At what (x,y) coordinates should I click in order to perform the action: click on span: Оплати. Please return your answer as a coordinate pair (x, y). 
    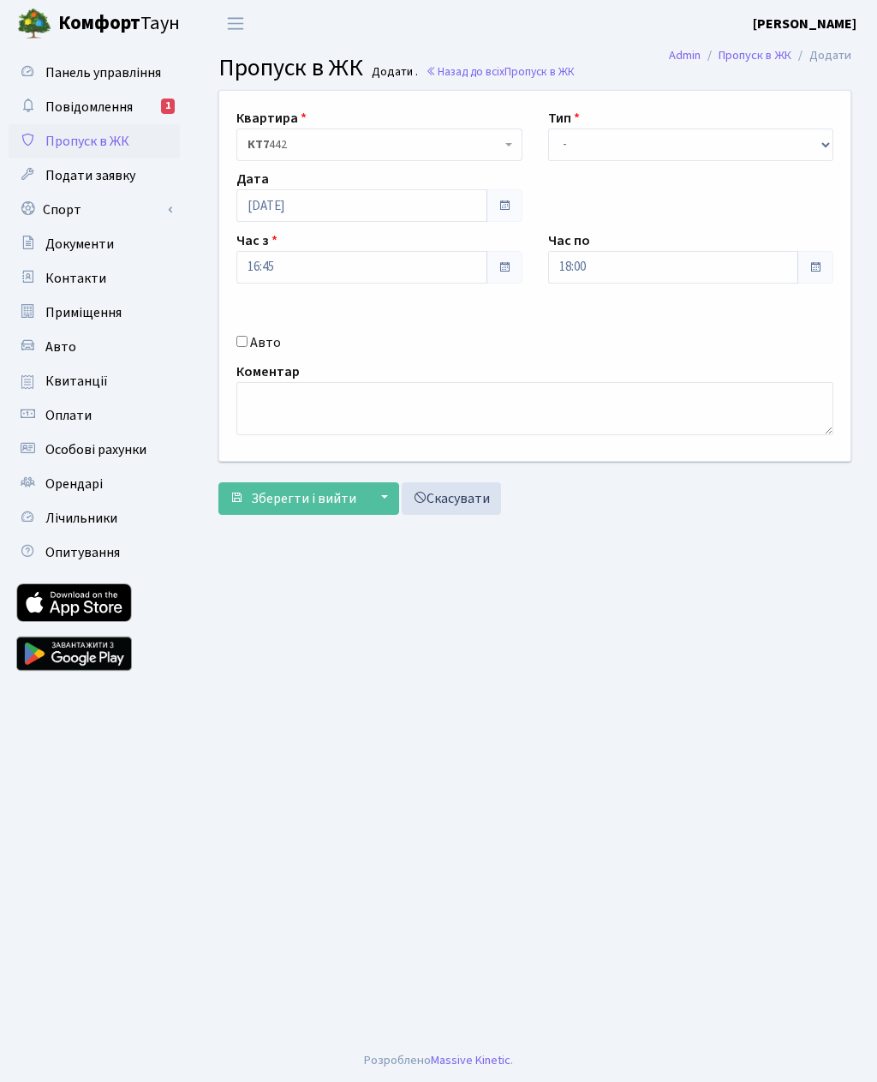
    Looking at the image, I should click on (69, 415).